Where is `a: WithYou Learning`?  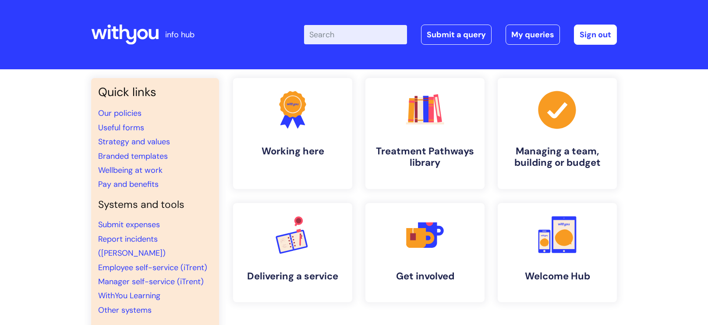 a: WithYou Learning is located at coordinates (129, 295).